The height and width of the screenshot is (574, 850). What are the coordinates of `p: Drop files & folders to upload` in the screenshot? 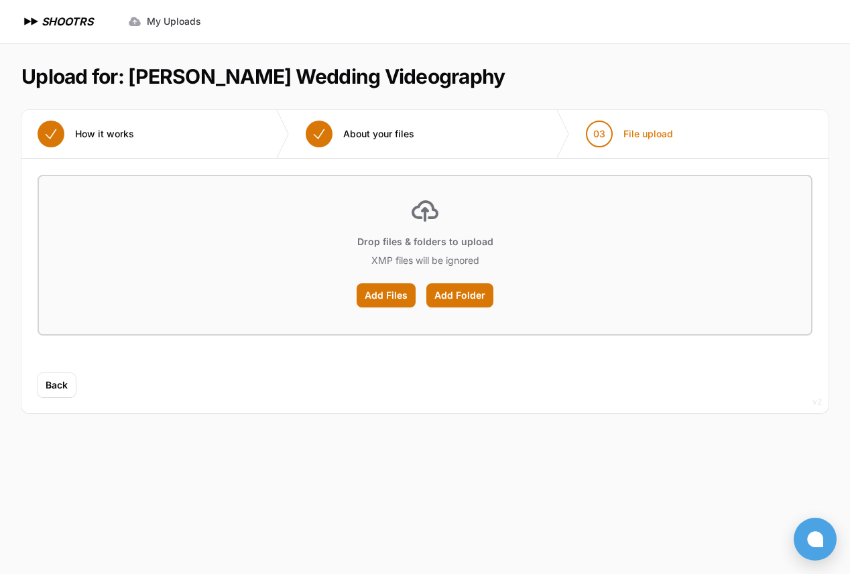 It's located at (425, 242).